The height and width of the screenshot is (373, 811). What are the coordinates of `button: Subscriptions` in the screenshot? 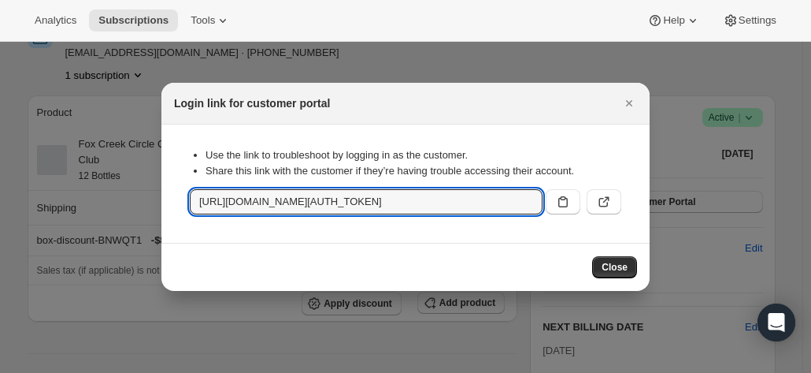 It's located at (133, 20).